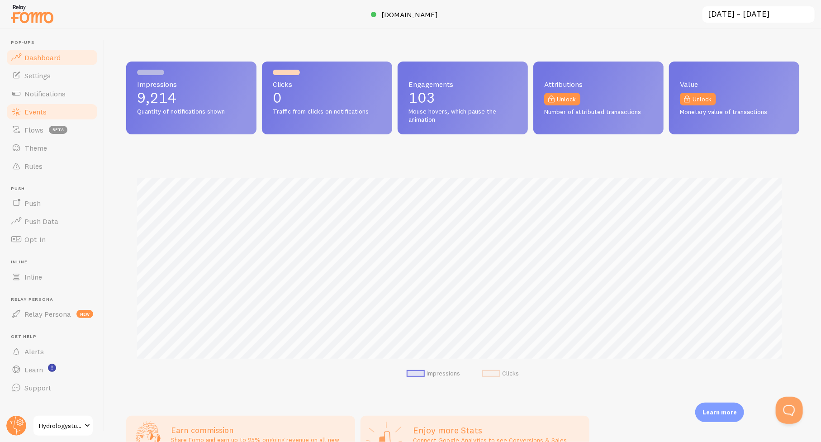 Image resolution: width=821 pixels, height=442 pixels. I want to click on span: Alerts, so click(34, 351).